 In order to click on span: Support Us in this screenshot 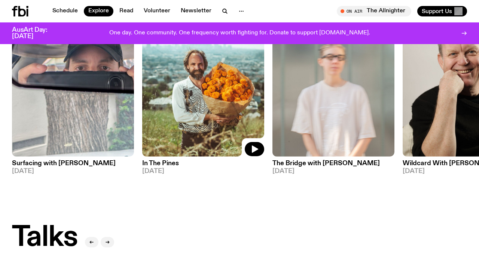, I will do `click(437, 11)`.